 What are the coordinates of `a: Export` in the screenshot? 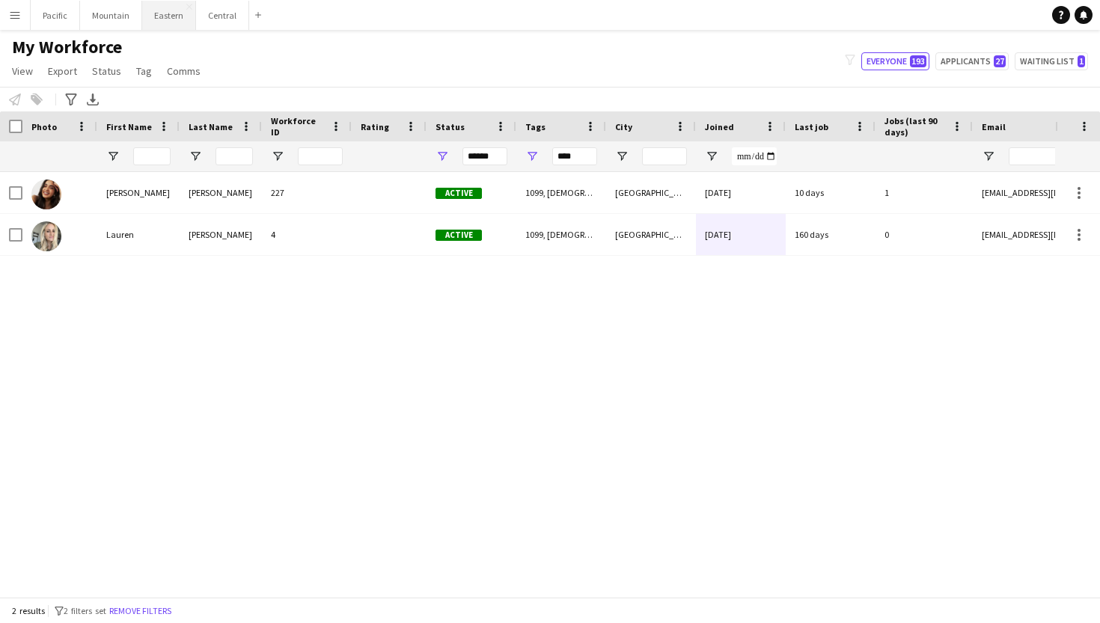 It's located at (62, 71).